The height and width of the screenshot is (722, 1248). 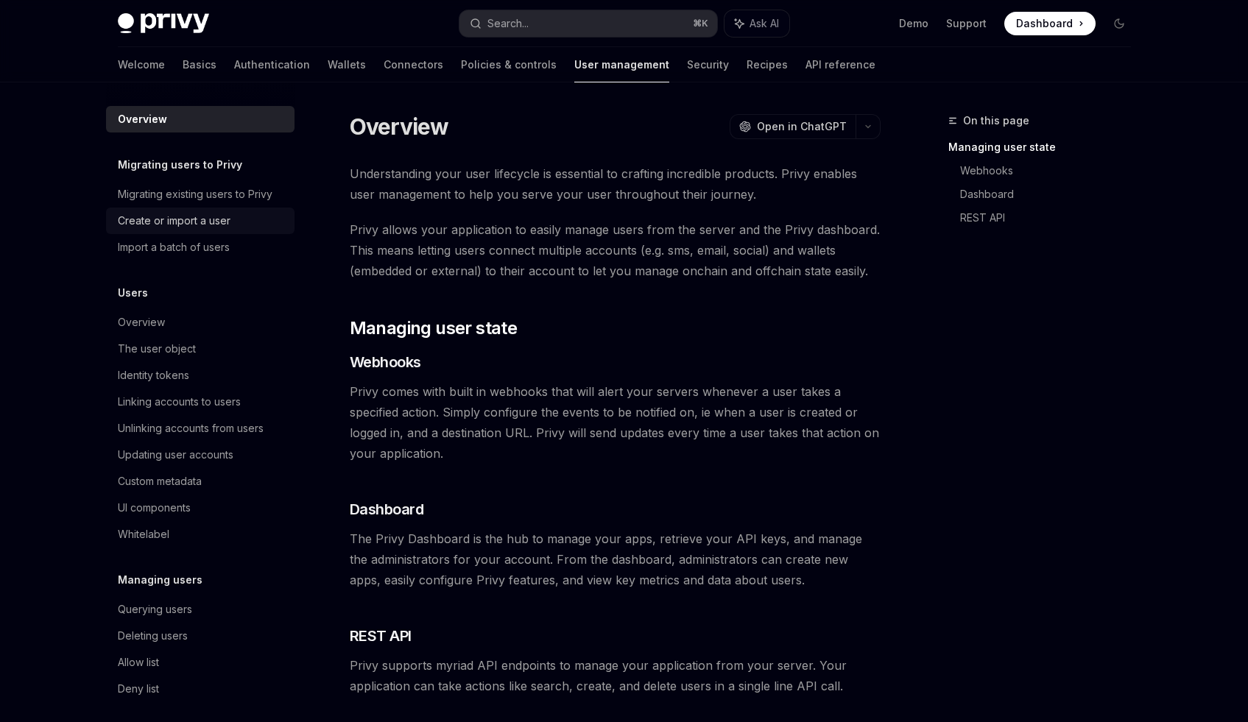 What do you see at coordinates (160, 482) in the screenshot?
I see `div: Custom metadata` at bounding box center [160, 482].